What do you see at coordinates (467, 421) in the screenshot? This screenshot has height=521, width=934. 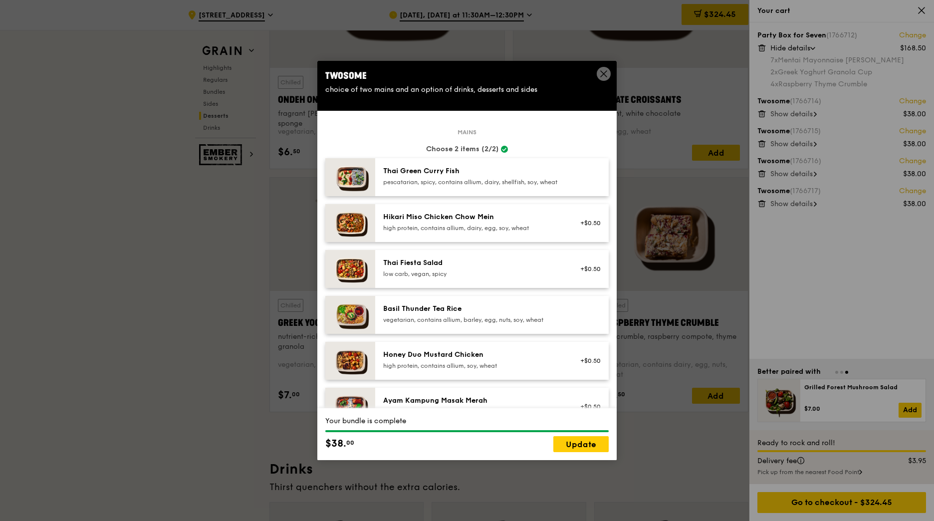 I see `div: Your bundle is complete` at bounding box center [467, 421].